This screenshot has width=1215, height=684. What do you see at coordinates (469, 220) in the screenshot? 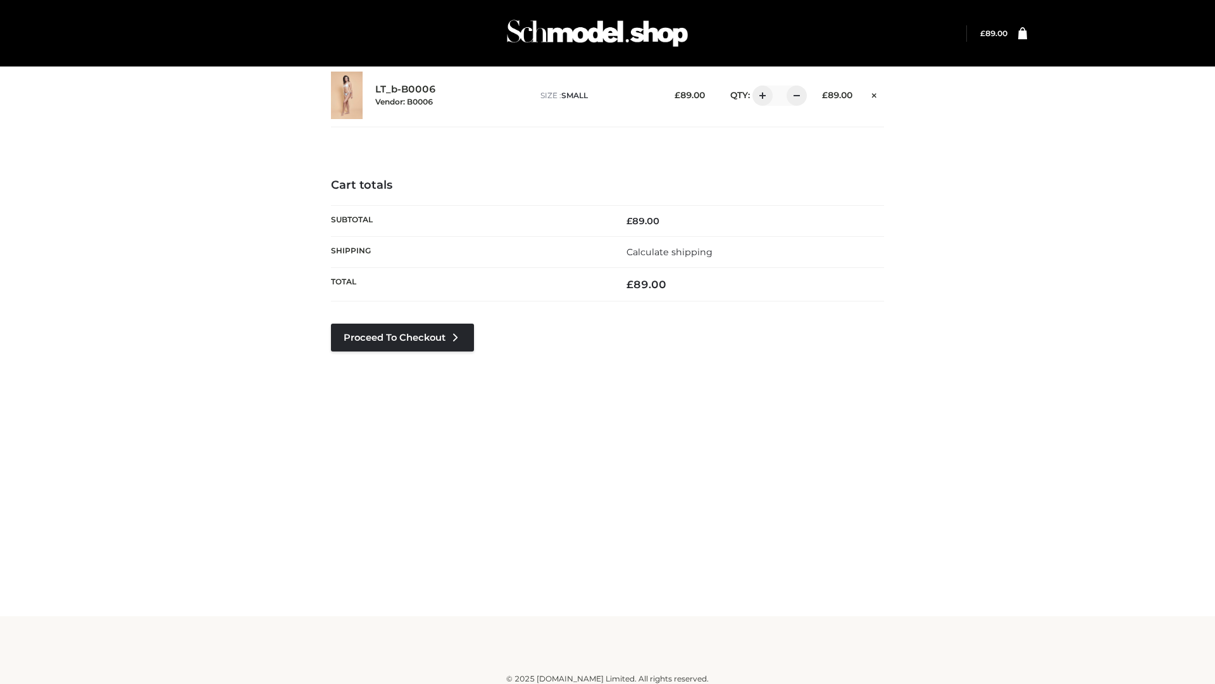
I see `th: Subtotal` at bounding box center [469, 220].